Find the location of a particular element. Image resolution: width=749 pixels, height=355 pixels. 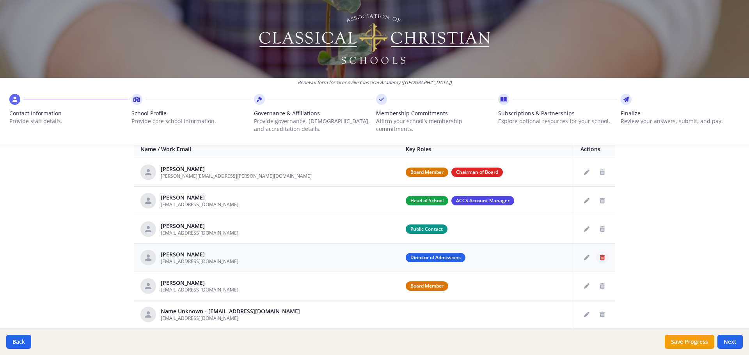

button: Back is located at coordinates (19, 342).